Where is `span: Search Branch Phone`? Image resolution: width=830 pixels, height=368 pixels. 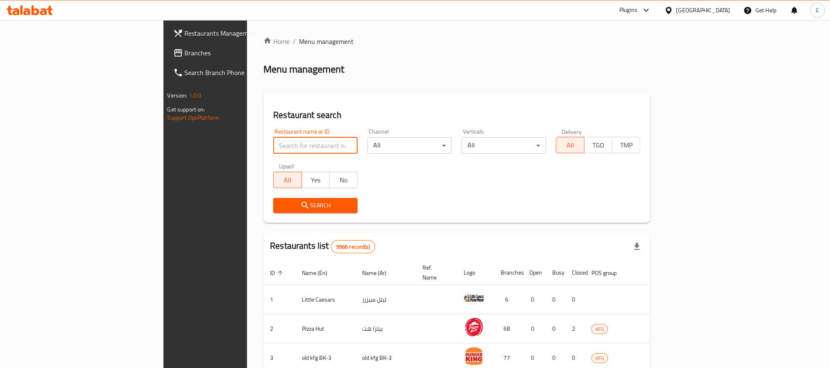
span: Search Branch Phone is located at coordinates (240, 72).